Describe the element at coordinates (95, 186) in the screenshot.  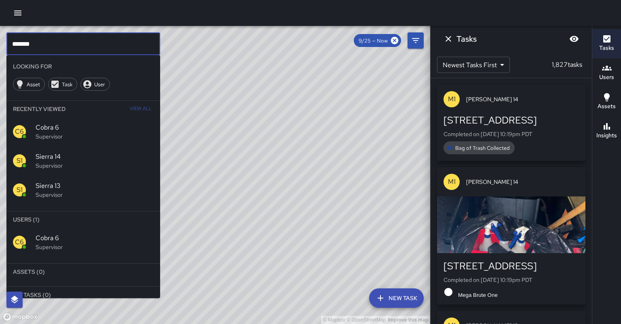
I see `span: Sierra 13` at that location.